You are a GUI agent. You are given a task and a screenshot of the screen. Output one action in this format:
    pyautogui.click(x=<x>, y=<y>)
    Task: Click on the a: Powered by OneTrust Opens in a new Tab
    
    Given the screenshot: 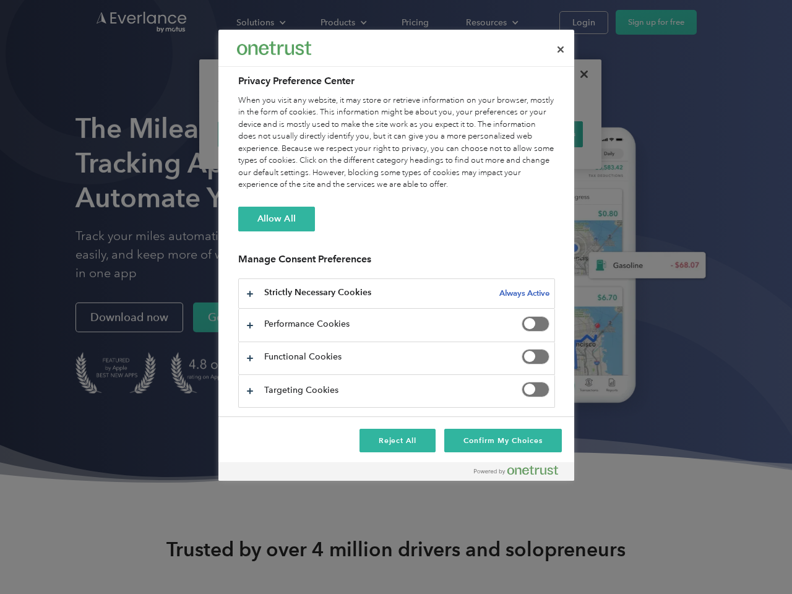 What is the action you would take?
    pyautogui.click(x=521, y=473)
    